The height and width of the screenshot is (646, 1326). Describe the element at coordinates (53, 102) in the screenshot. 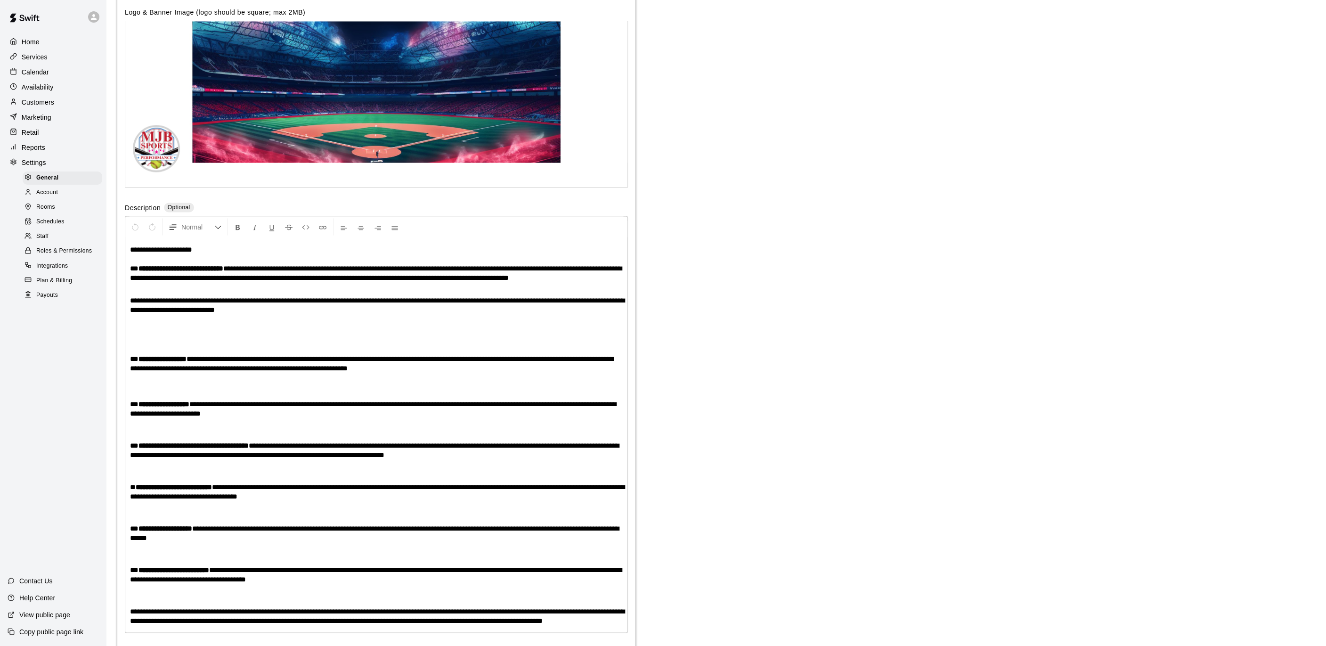

I see `div: Customers` at that location.